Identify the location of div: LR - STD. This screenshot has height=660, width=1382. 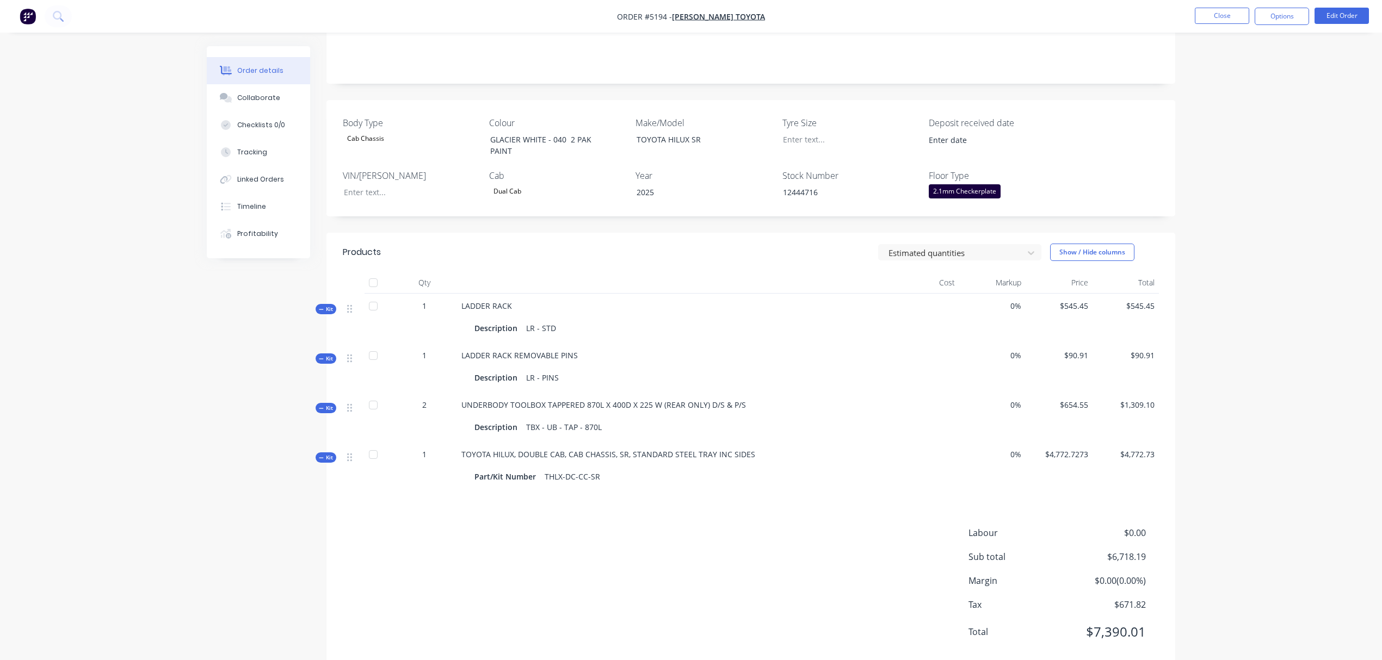
(541, 328).